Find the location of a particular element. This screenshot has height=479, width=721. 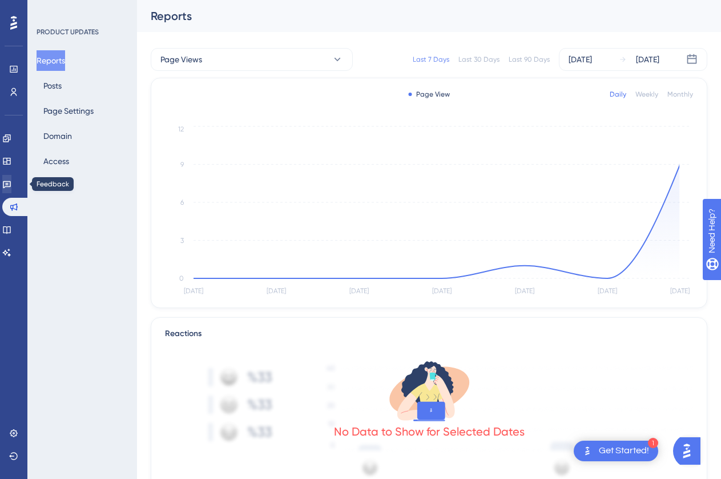

div: Last 30 Days is located at coordinates (479, 59).